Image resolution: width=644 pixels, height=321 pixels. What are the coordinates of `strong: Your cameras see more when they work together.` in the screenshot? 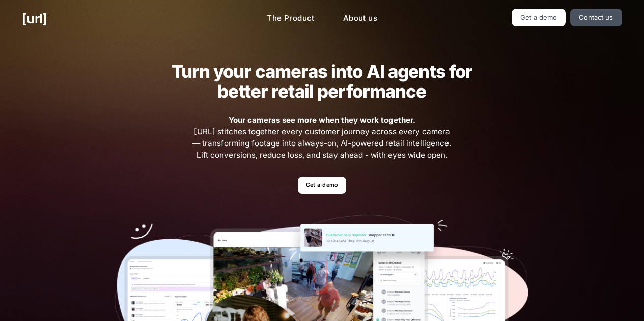 It's located at (322, 120).